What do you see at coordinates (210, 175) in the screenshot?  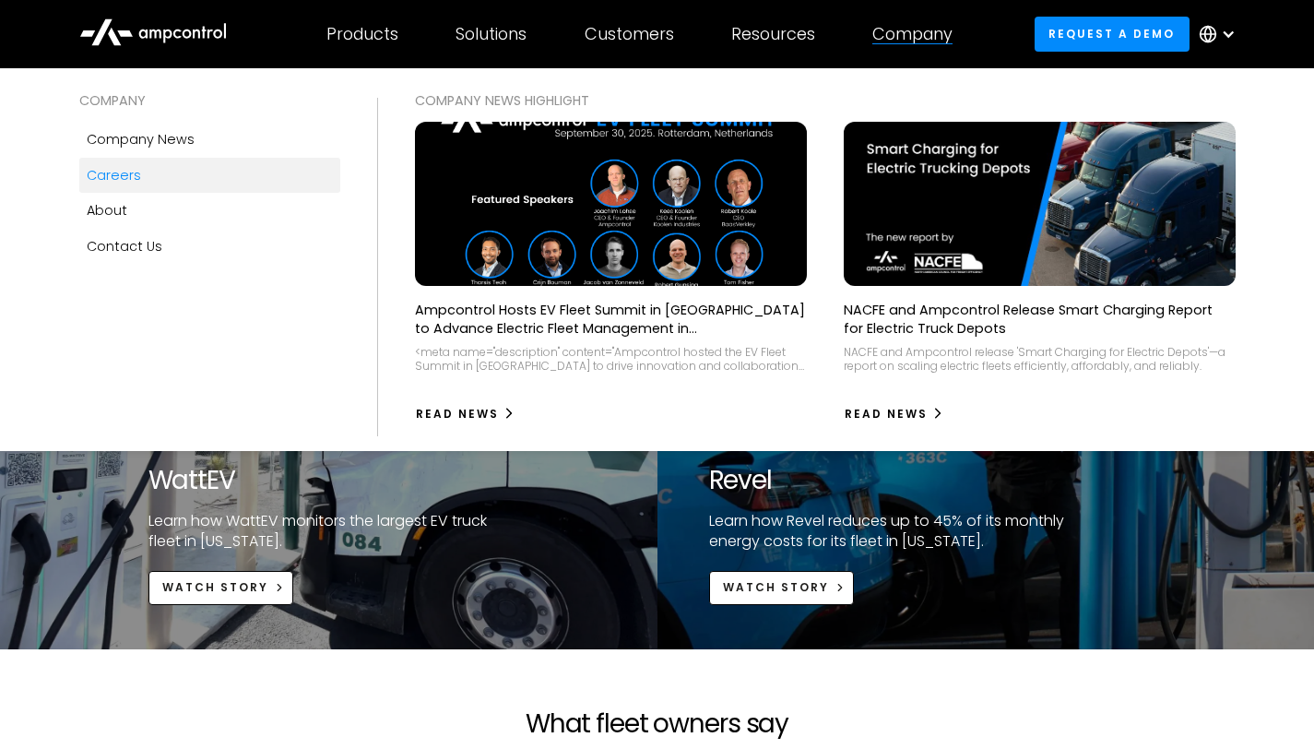 I see `a: Careers` at bounding box center [210, 175].